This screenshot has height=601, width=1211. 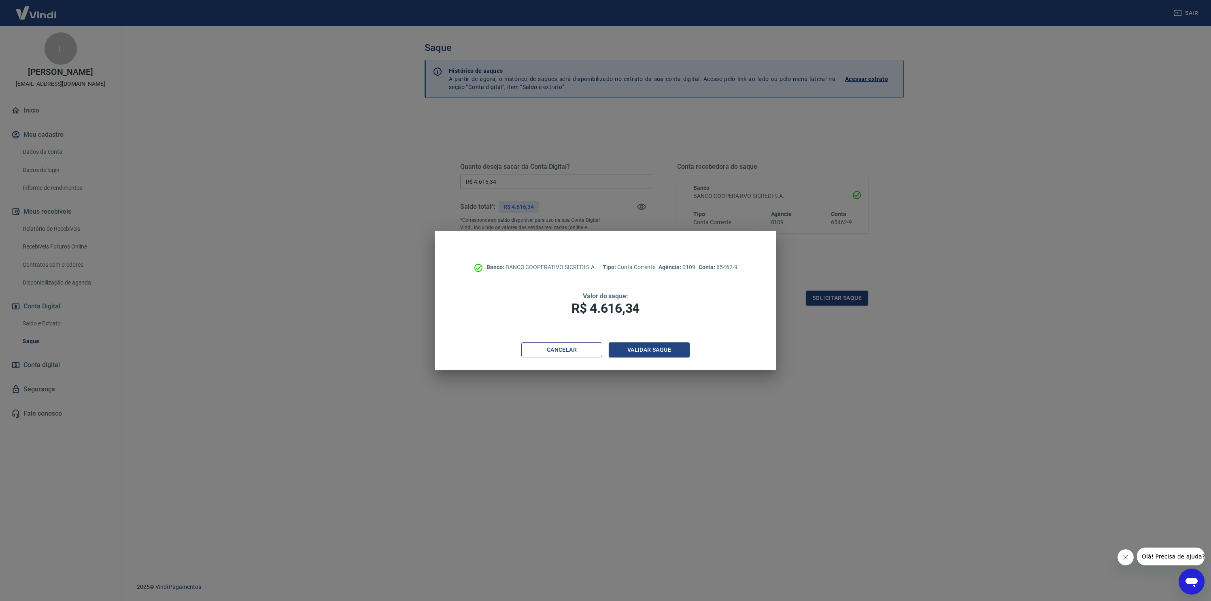 I want to click on span: Valor do saque:, so click(x=606, y=296).